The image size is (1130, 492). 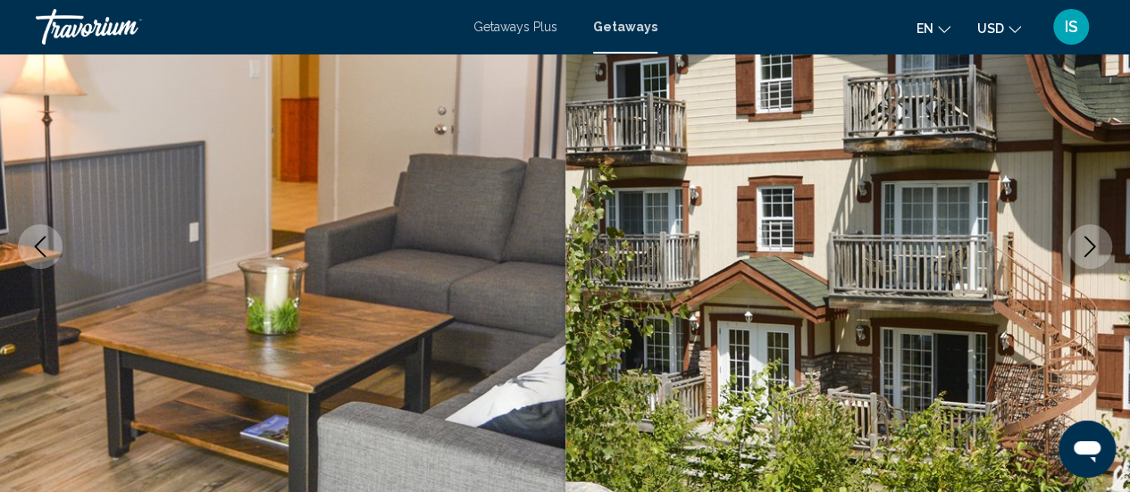 I want to click on button: User Menu, so click(x=1071, y=27).